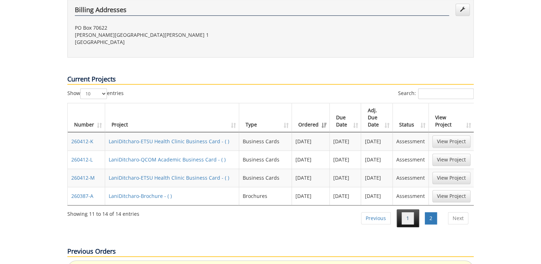  What do you see at coordinates (346, 117) in the screenshot?
I see `th: Due Date: activate to sort column ascending` at bounding box center [346, 117].